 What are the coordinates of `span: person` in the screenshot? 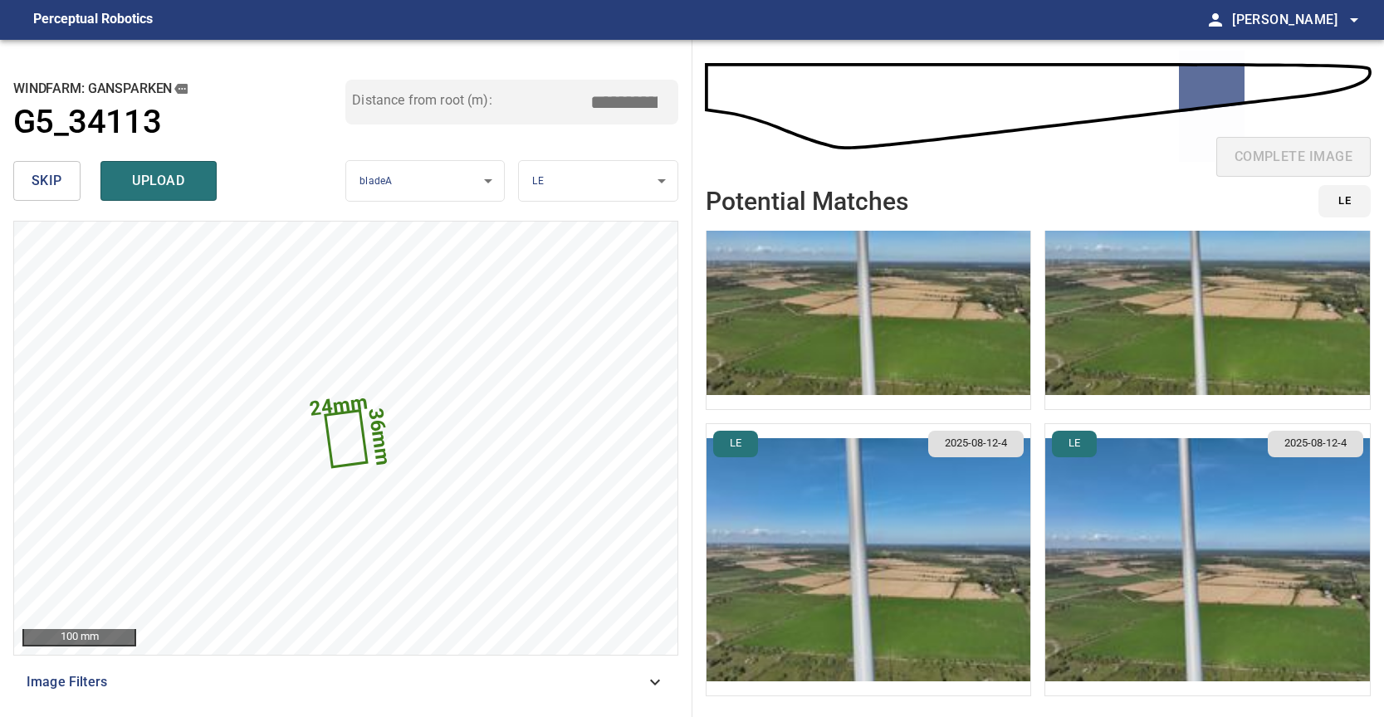 It's located at (1215, 20).